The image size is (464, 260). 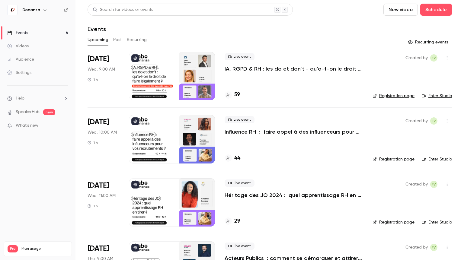 I want to click on a: 29, so click(x=233, y=221).